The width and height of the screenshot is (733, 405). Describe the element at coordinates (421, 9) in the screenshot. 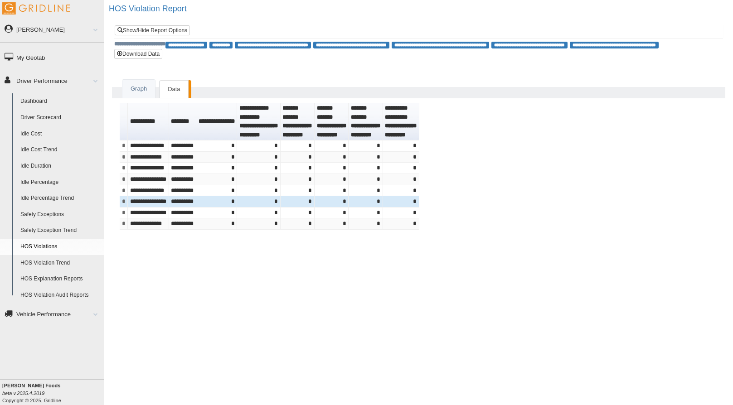

I see `h2: HOS Violation Report` at that location.